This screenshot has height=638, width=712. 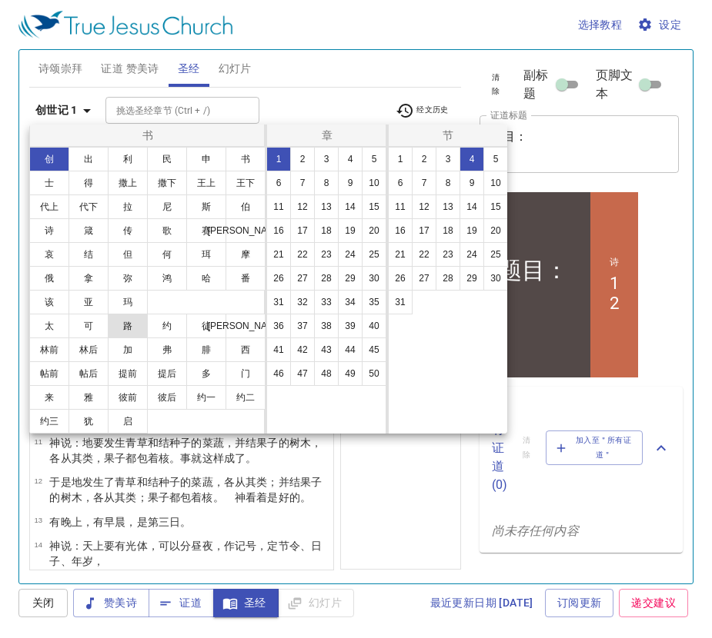 What do you see at coordinates (374, 374) in the screenshot?
I see `button: 50` at bounding box center [374, 374].